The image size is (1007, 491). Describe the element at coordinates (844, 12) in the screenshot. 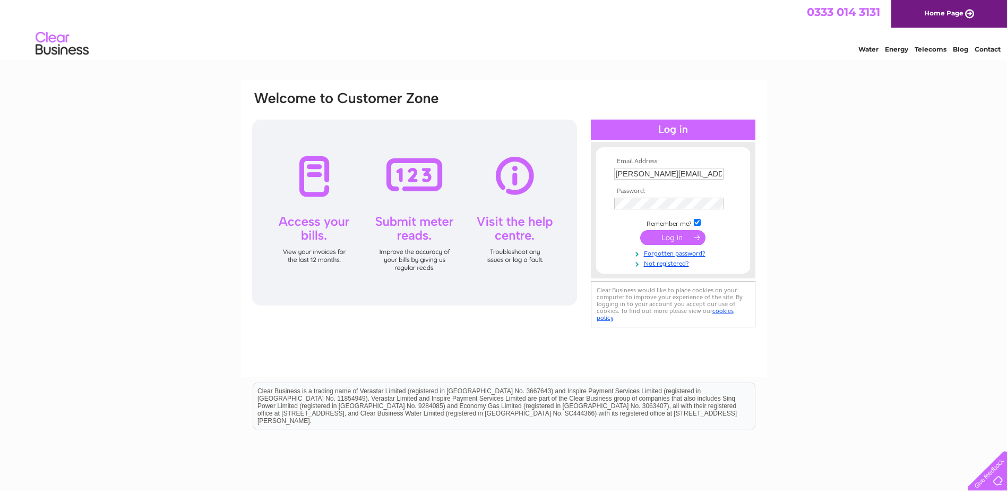

I see `span: 0333 014 3131` at that location.